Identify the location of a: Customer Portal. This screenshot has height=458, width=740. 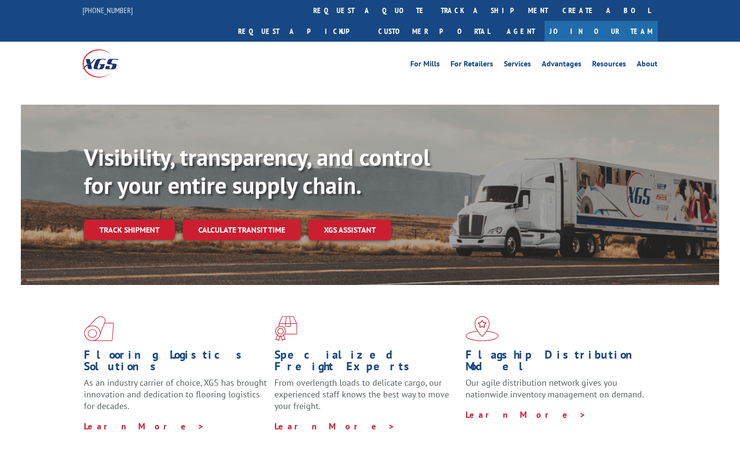
(434, 31).